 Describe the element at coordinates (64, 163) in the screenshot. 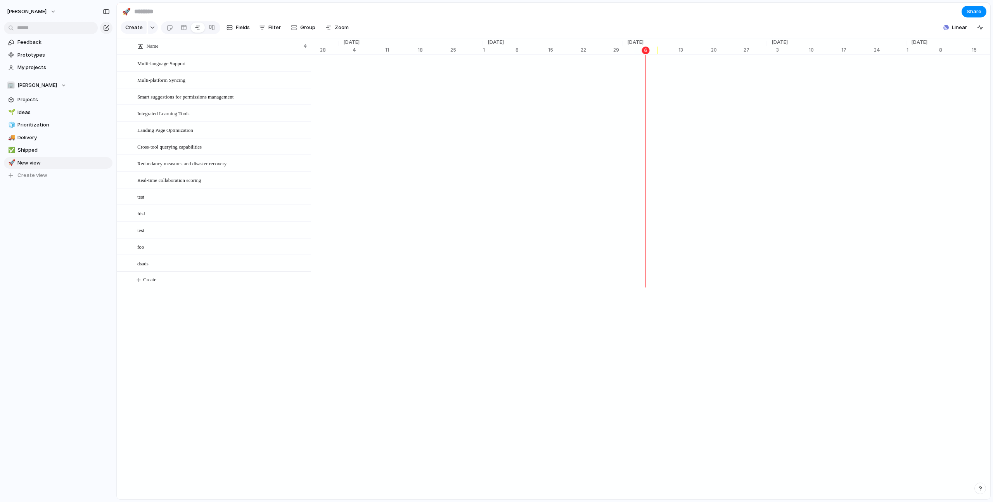

I see `span: New view` at that location.